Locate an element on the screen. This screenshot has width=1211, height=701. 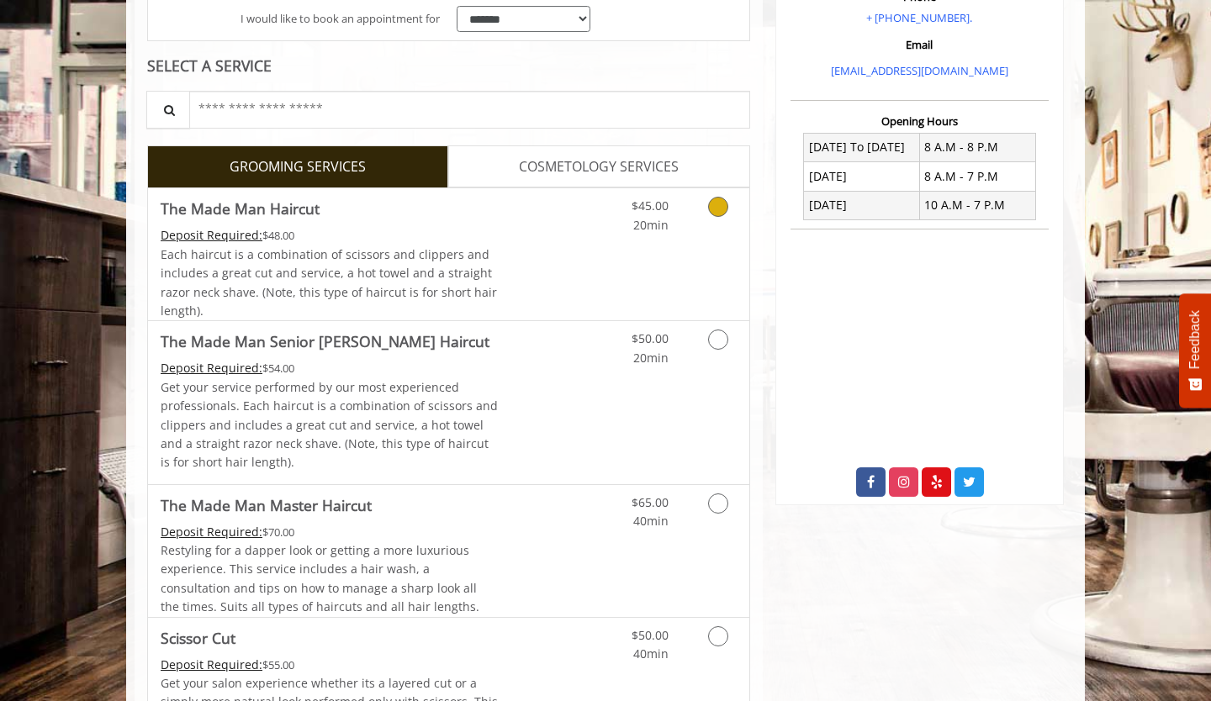
b: Scissor Cut is located at coordinates (198, 638).